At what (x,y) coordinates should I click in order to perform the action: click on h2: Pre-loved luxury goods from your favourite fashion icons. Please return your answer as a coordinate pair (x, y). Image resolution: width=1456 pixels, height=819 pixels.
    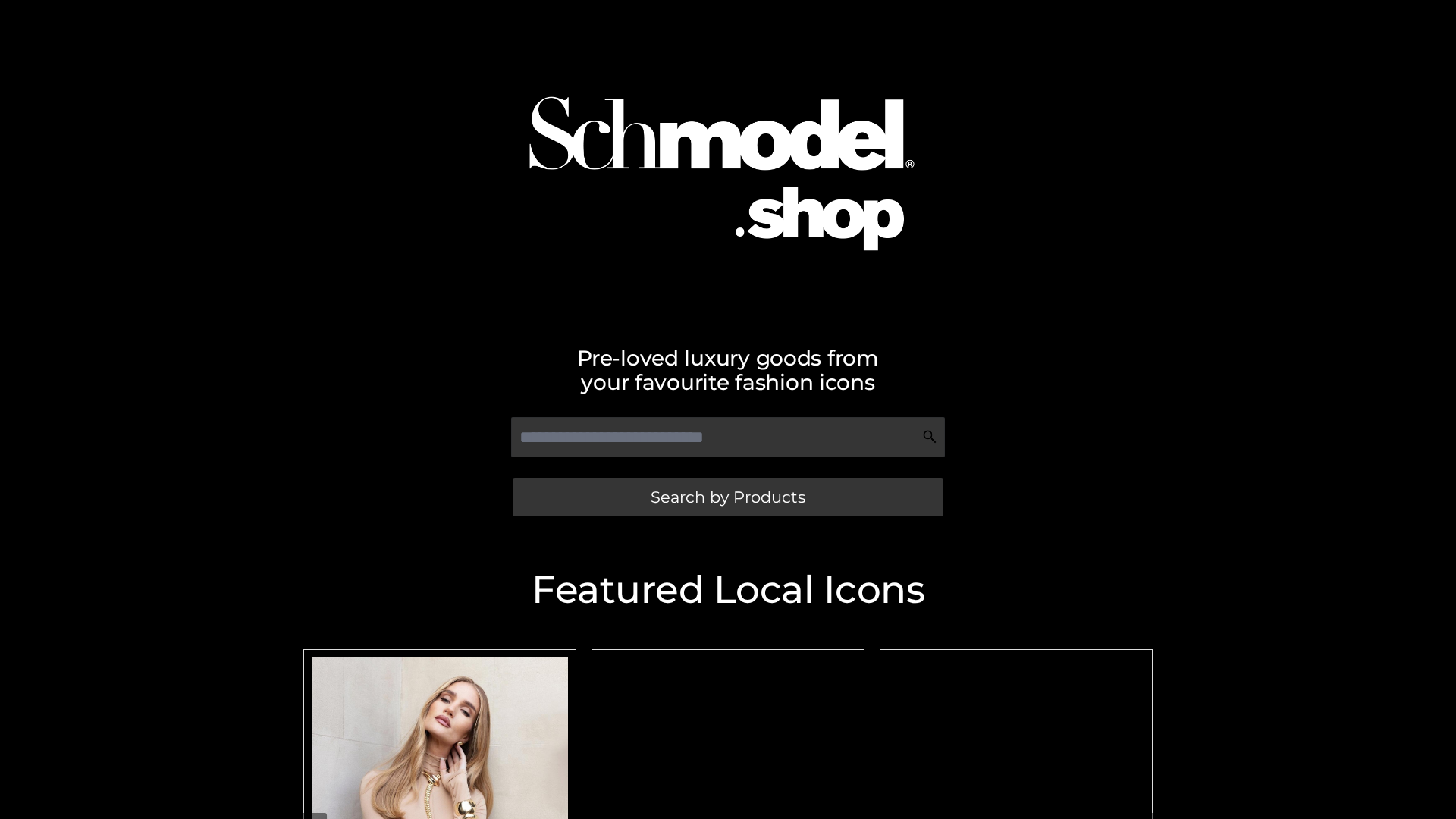
    Looking at the image, I should click on (728, 370).